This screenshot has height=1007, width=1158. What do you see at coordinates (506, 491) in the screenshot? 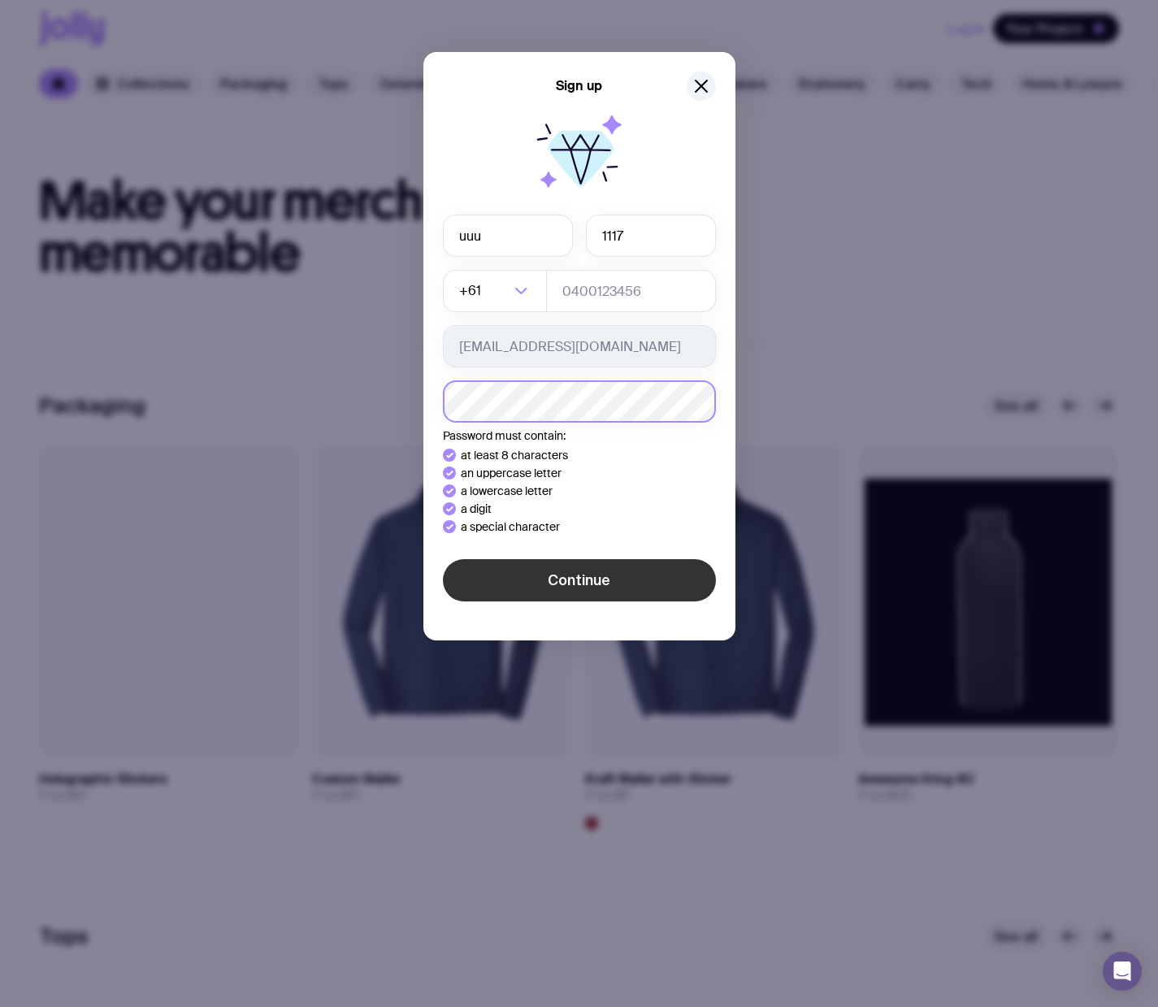
I see `p: a lowercase letter` at bounding box center [506, 491].